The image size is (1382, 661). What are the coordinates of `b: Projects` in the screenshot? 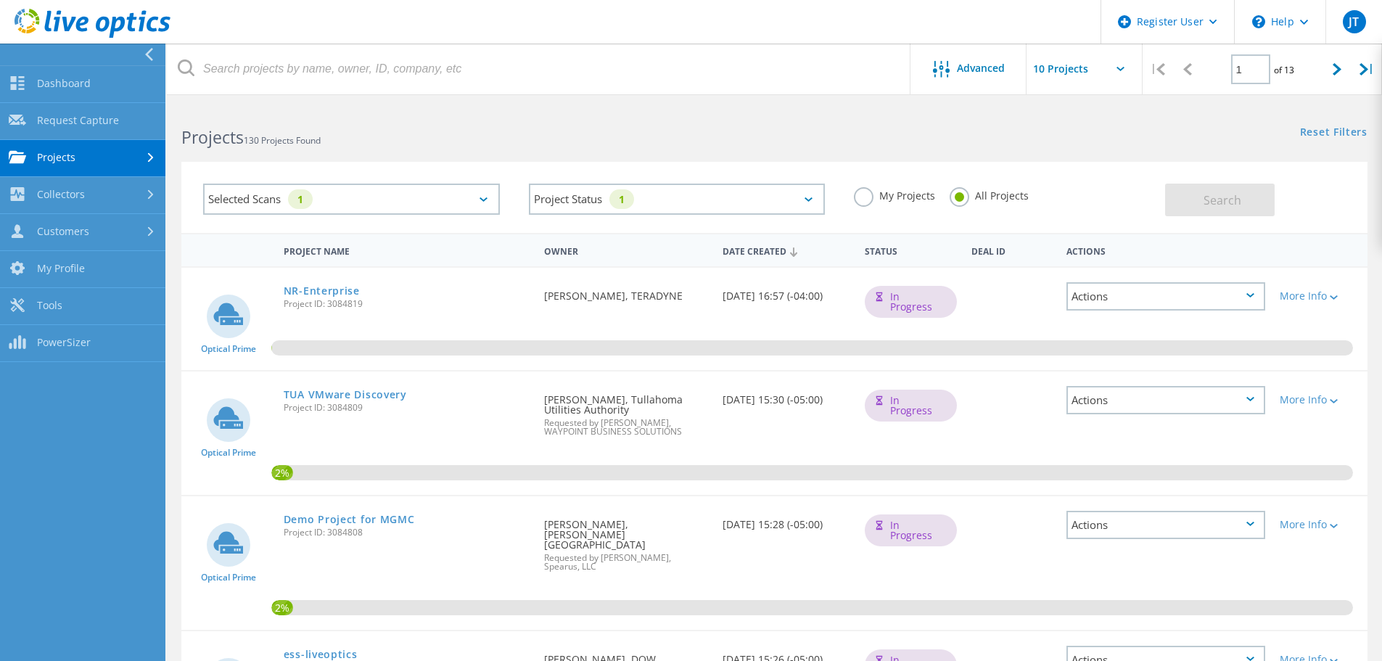 It's located at (213, 137).